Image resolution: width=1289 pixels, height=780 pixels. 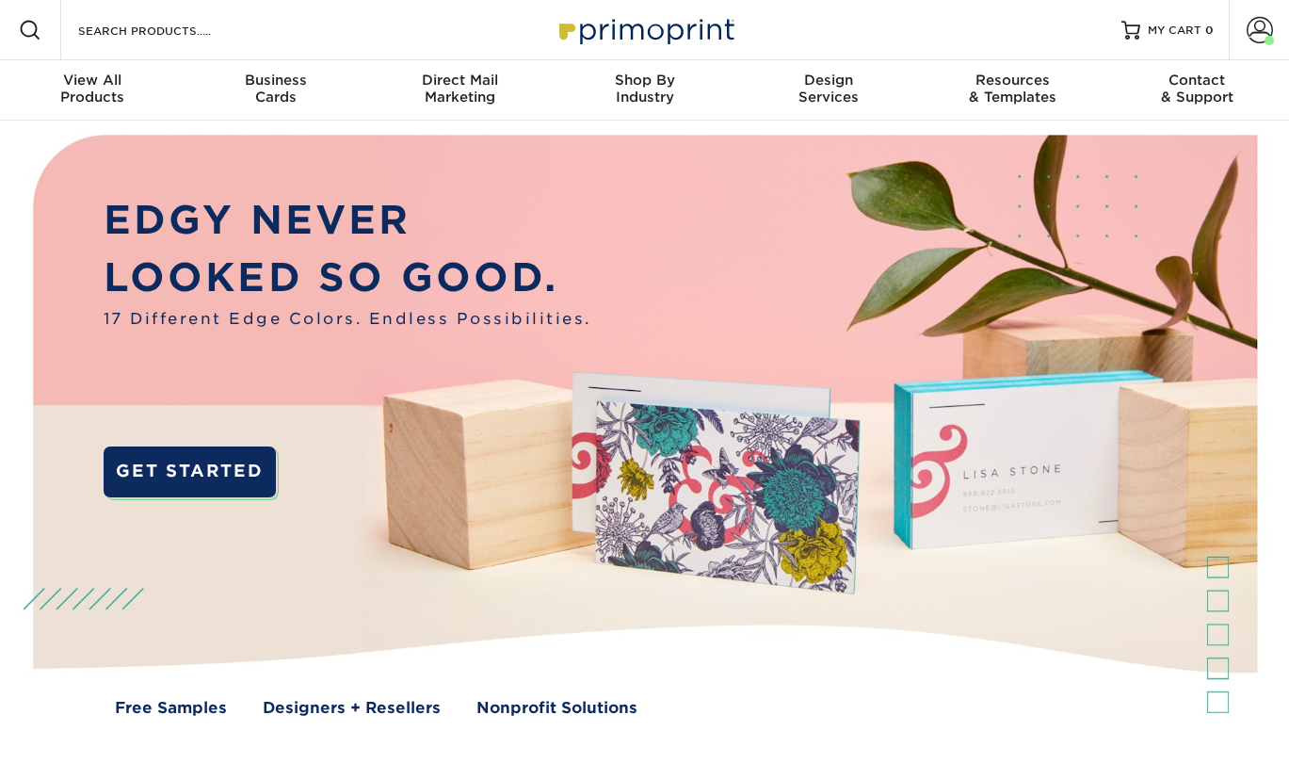 What do you see at coordinates (1197, 89) in the screenshot?
I see `div: & Support` at bounding box center [1197, 89].